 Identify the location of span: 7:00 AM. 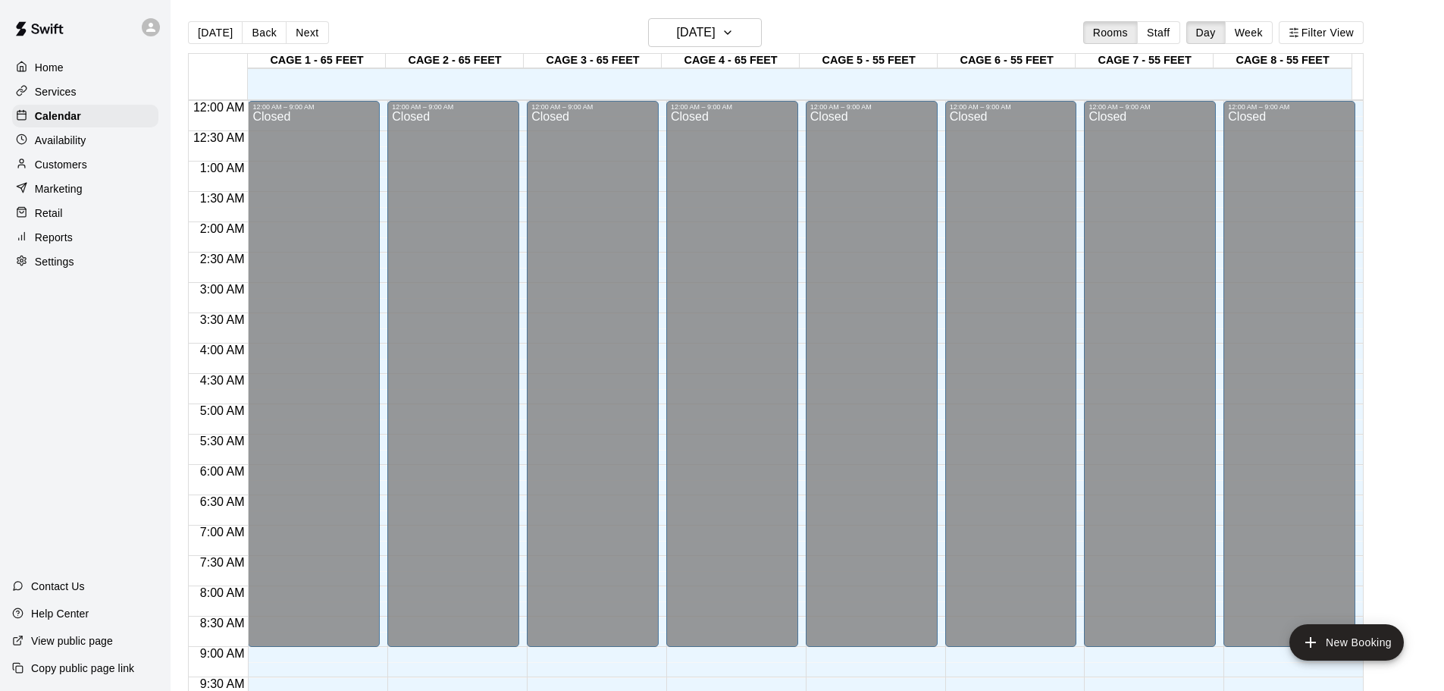
(222, 532).